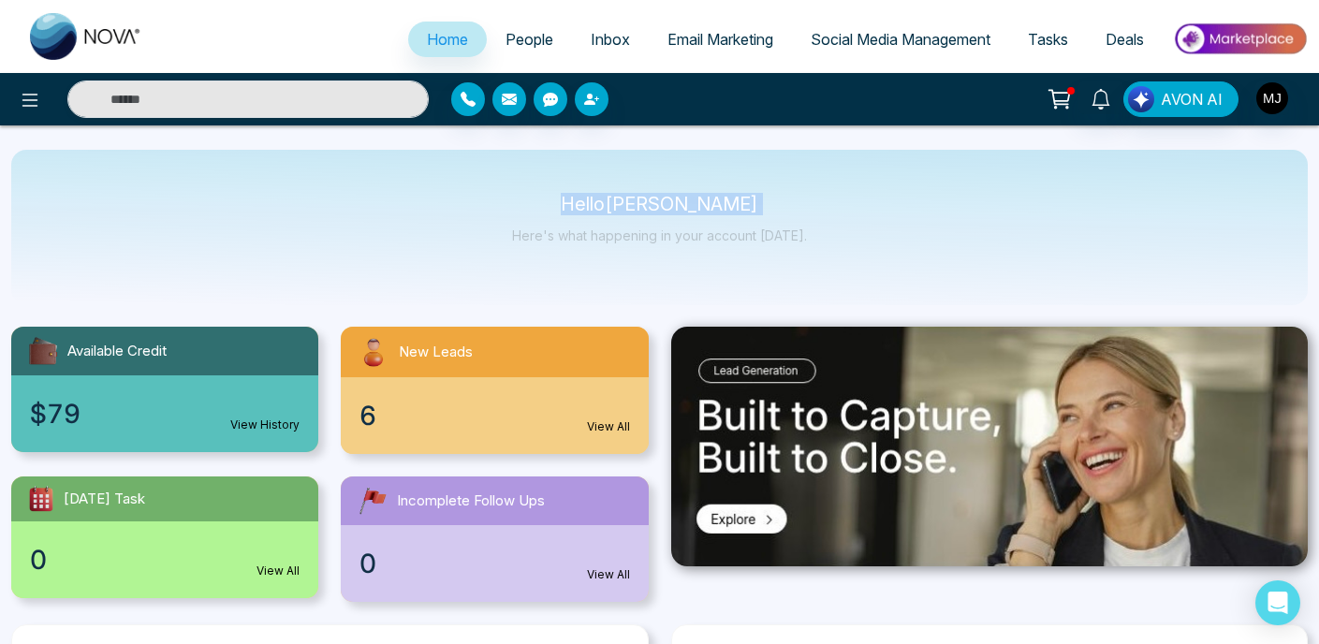  What do you see at coordinates (1141, 99) in the screenshot?
I see `img: Lead Flow` at bounding box center [1141, 99].